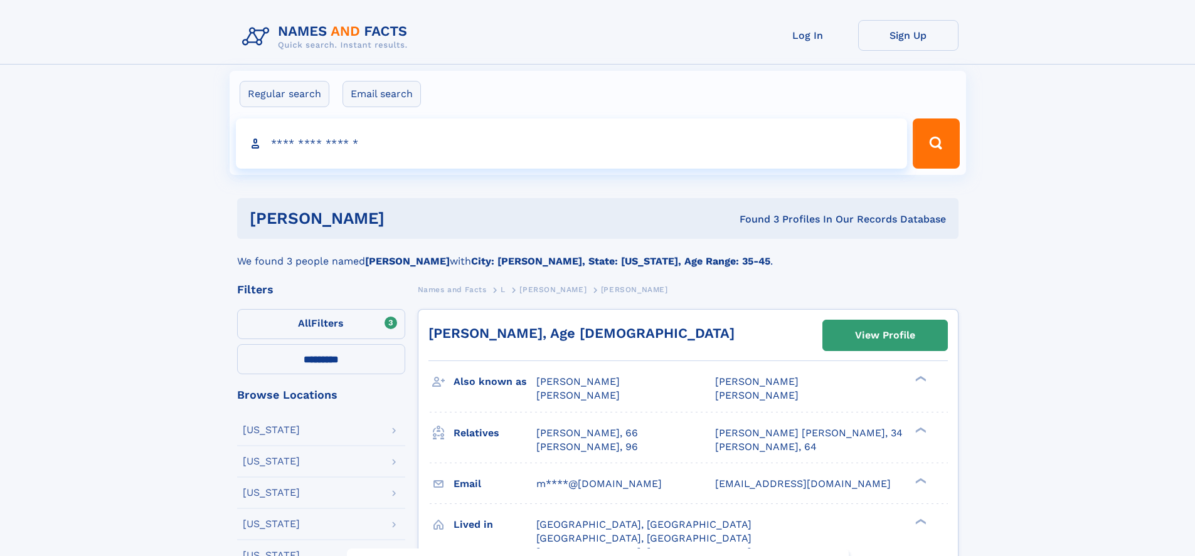  I want to click on img: Logo Names and Facts, so click(327, 37).